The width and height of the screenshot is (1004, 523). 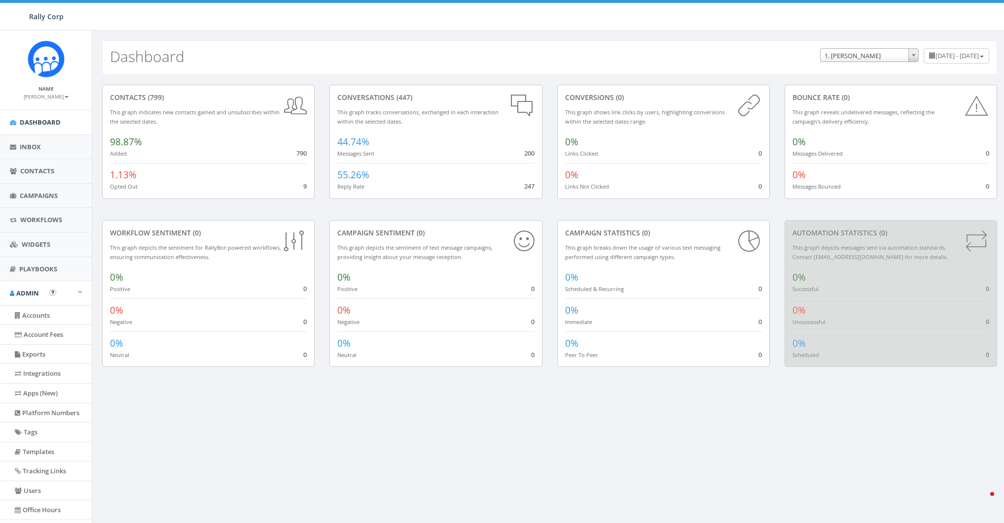 I want to click on div: Bounce Rate, so click(x=890, y=98).